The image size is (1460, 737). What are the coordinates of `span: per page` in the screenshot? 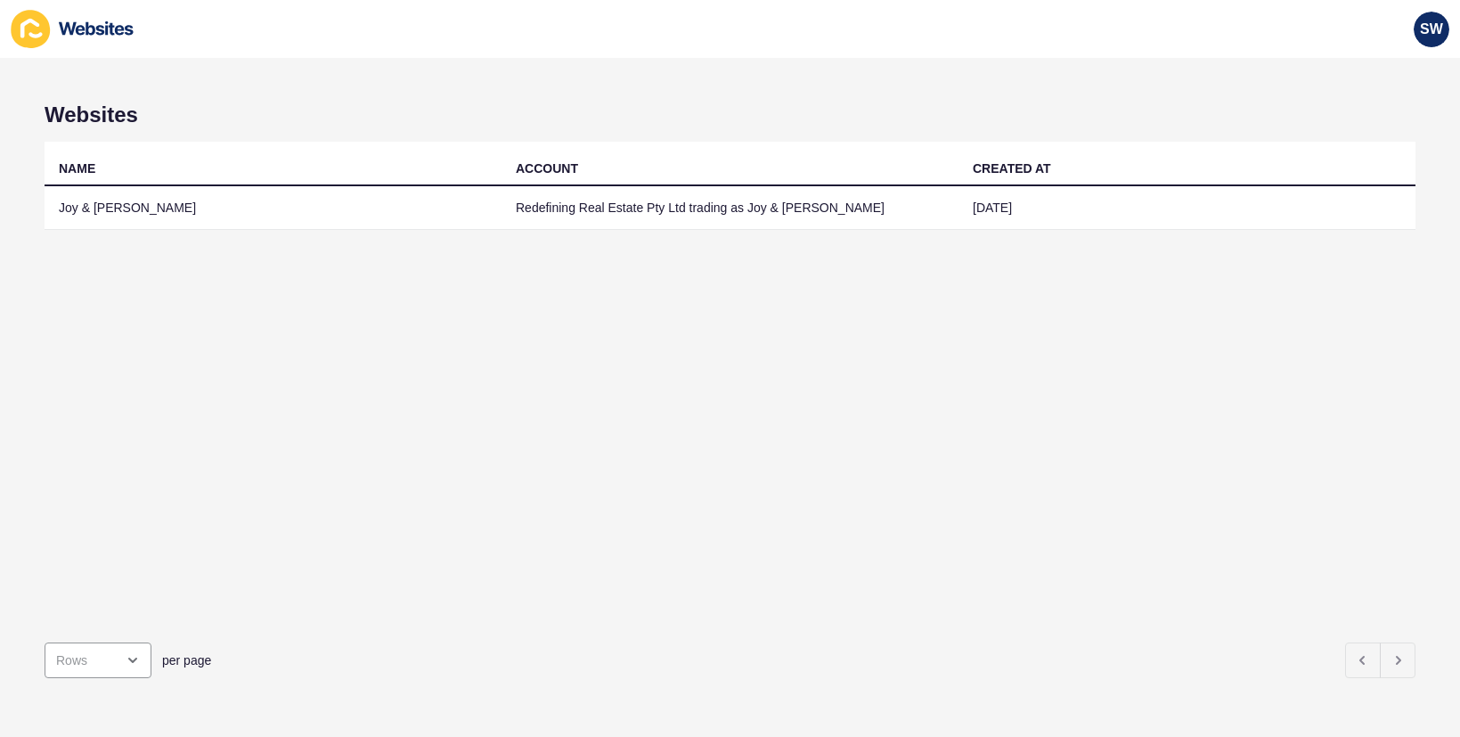 It's located at (186, 660).